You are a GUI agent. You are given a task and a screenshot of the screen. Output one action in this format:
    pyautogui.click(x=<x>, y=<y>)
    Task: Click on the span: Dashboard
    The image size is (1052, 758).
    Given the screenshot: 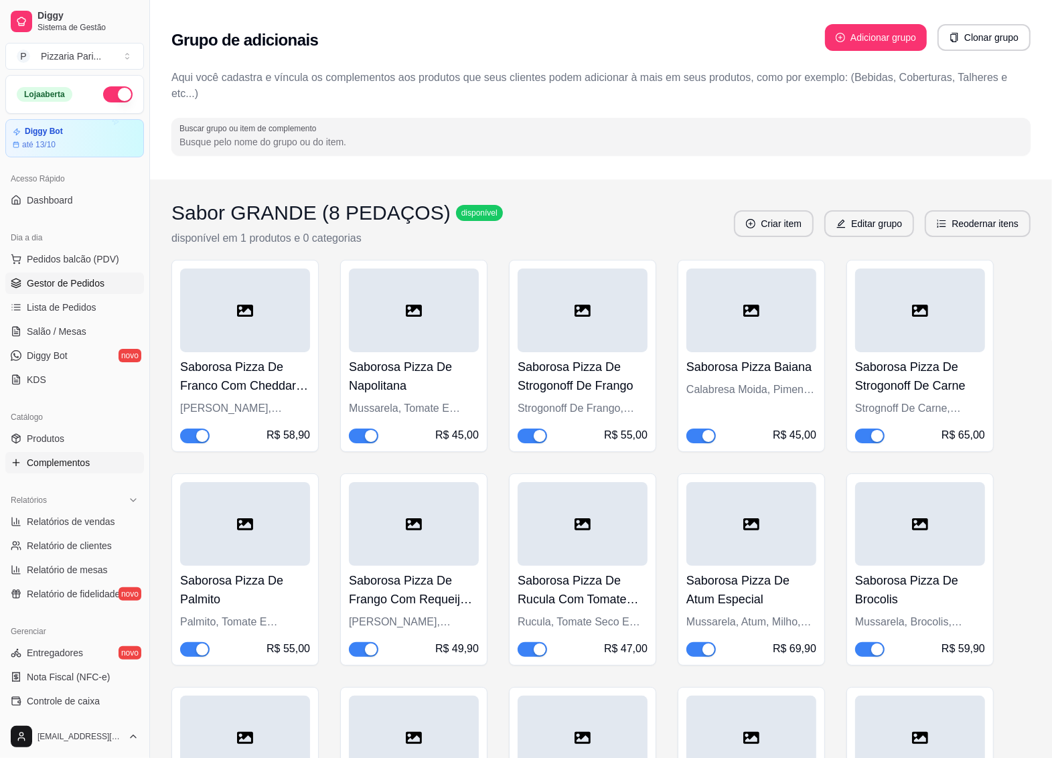 What is the action you would take?
    pyautogui.click(x=50, y=200)
    